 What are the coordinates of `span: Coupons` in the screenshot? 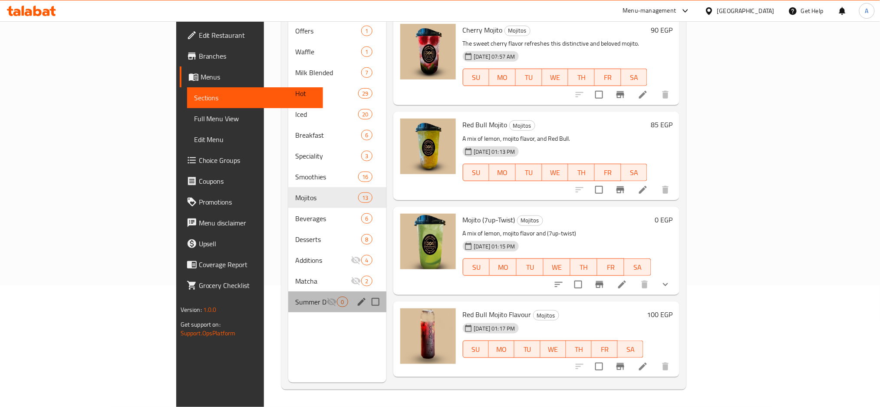 It's located at (258, 181).